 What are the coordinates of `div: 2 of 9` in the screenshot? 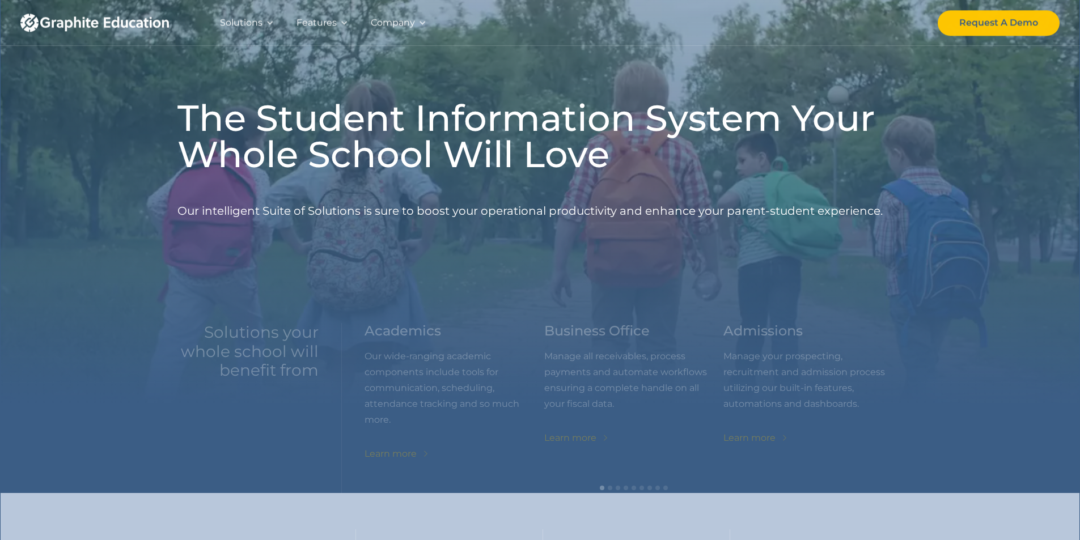 It's located at (633, 392).